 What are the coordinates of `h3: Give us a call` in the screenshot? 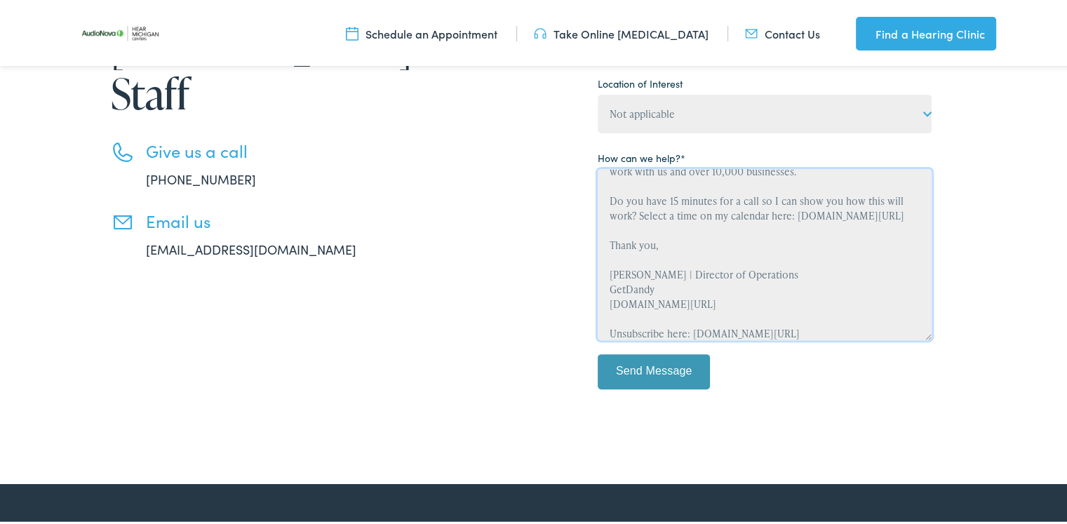 It's located at (272, 148).